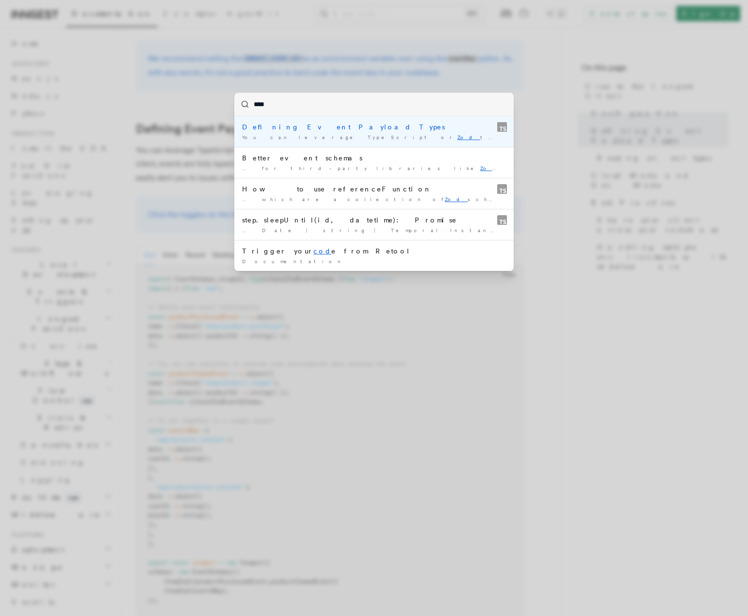 This screenshot has width=748, height=616. I want to click on div: … for third-party libraries like and TypeBox Much …, so click(374, 168).